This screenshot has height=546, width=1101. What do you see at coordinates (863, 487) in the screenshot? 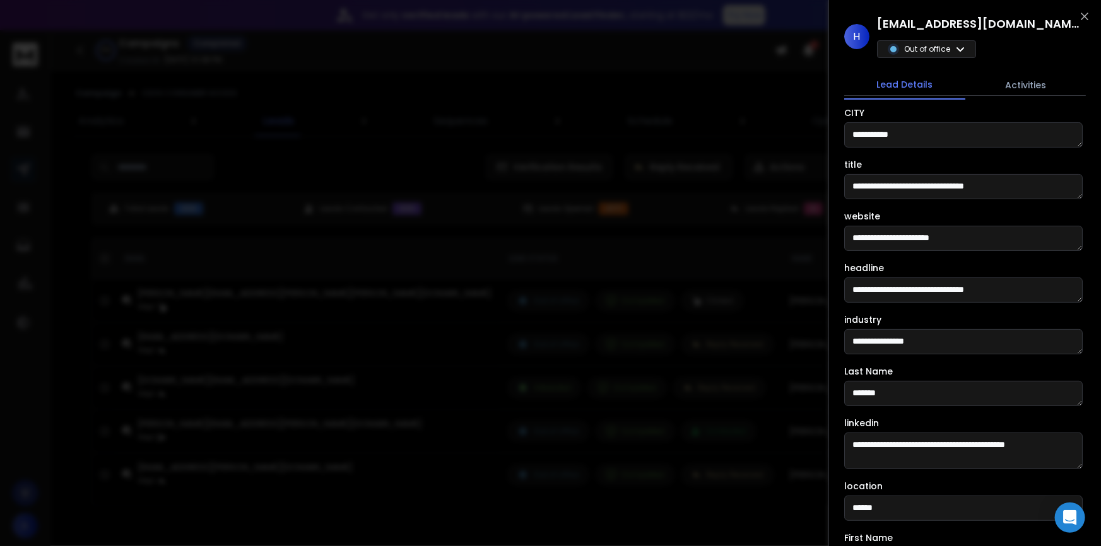
I see `label: location` at bounding box center [863, 487].